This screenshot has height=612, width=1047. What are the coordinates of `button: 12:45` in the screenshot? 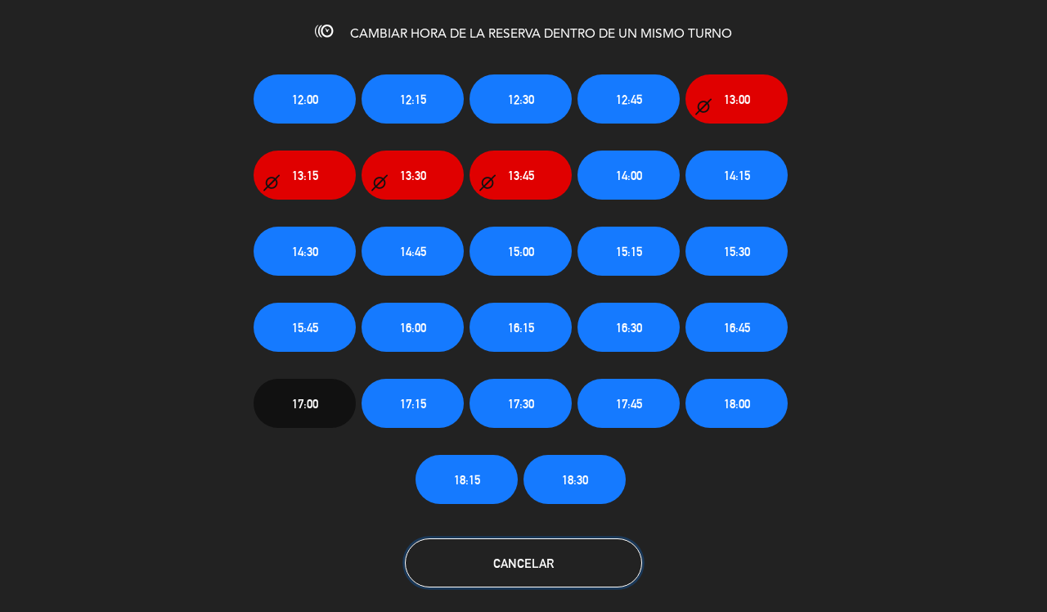 It's located at (628, 99).